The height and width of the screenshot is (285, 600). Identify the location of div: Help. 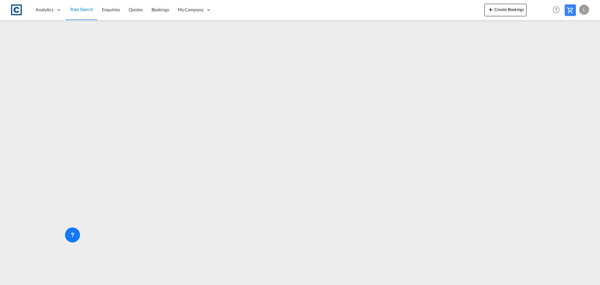
(558, 10).